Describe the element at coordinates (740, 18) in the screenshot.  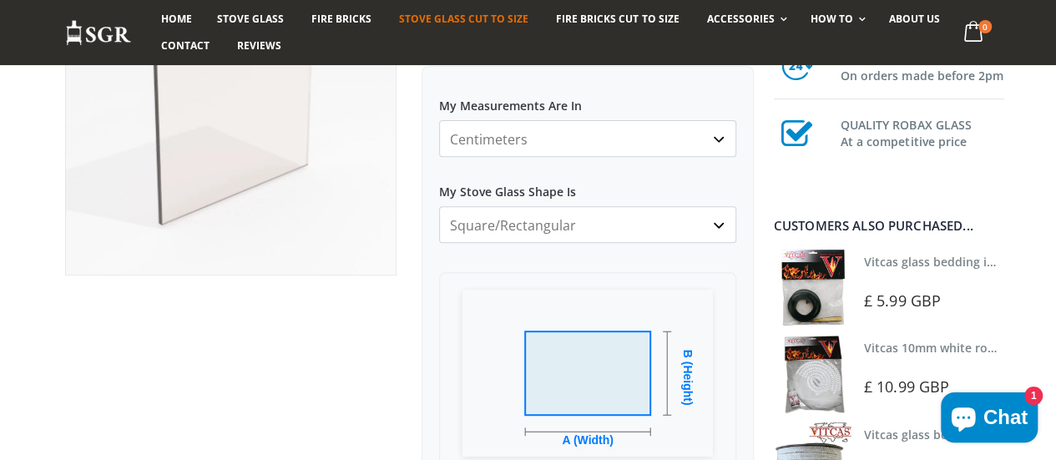
I see `span: Accessories` at that location.